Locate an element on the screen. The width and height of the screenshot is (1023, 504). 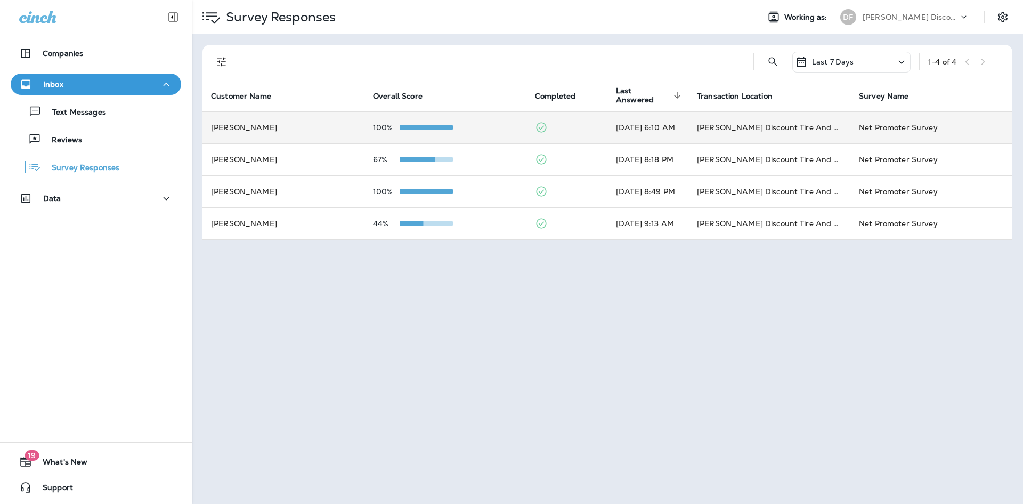
span: Working as: is located at coordinates (807, 17).